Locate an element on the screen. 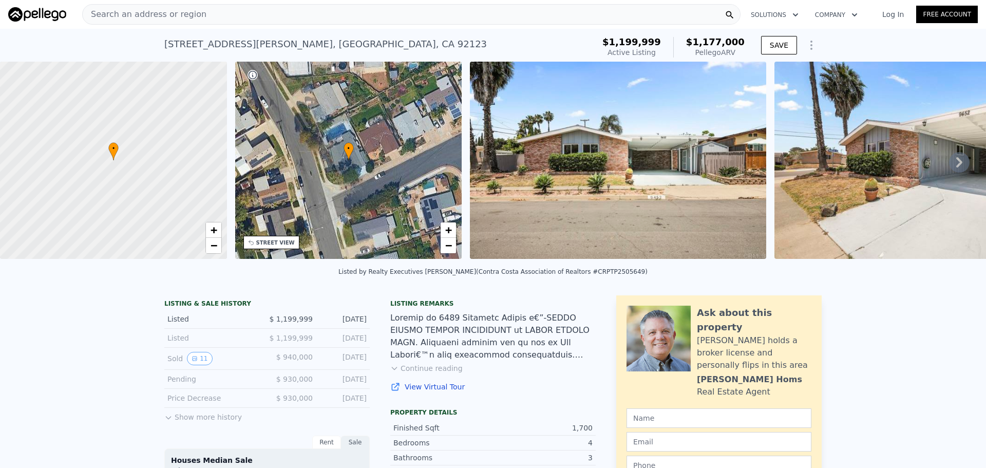  input: Name is located at coordinates (719, 418).